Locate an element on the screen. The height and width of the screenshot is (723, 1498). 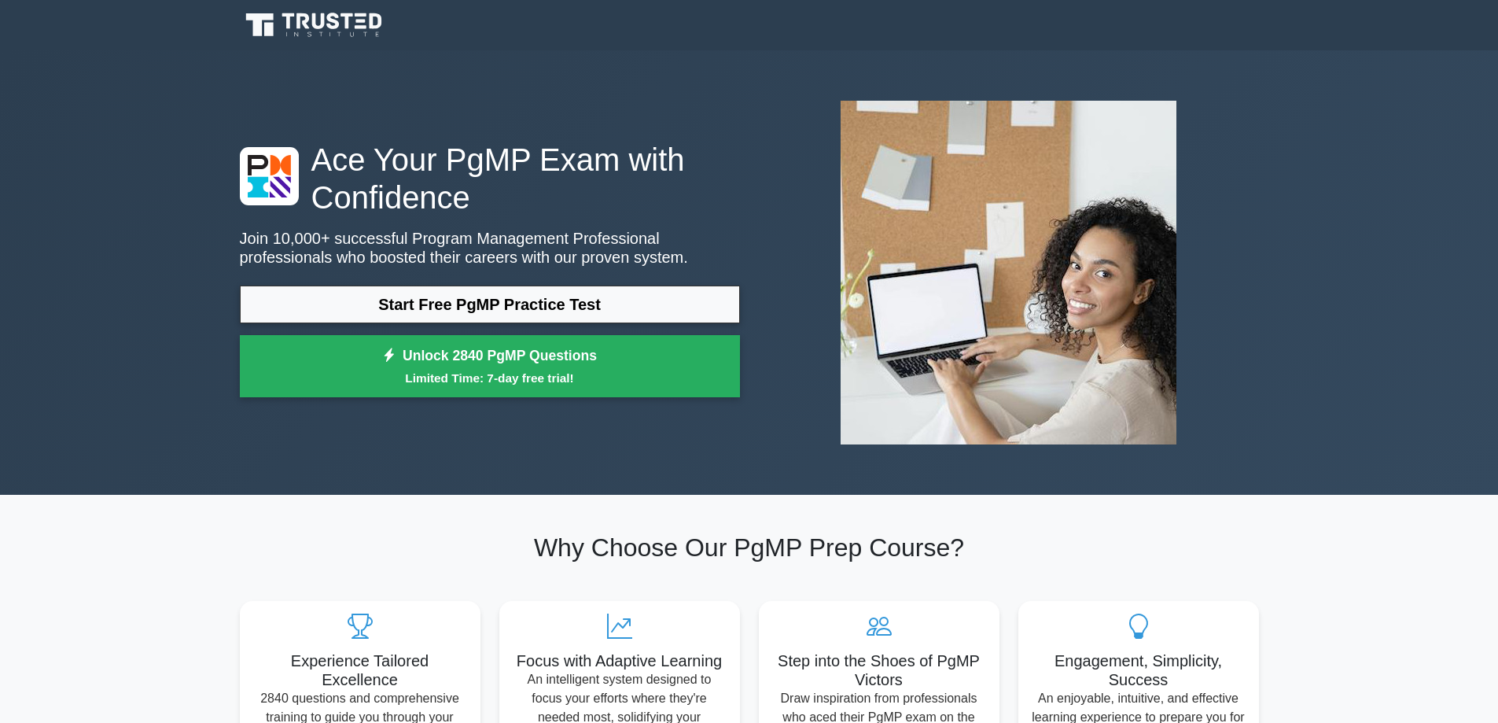
h5: Step into the Shoes of PgMP Victors is located at coordinates (879, 670).